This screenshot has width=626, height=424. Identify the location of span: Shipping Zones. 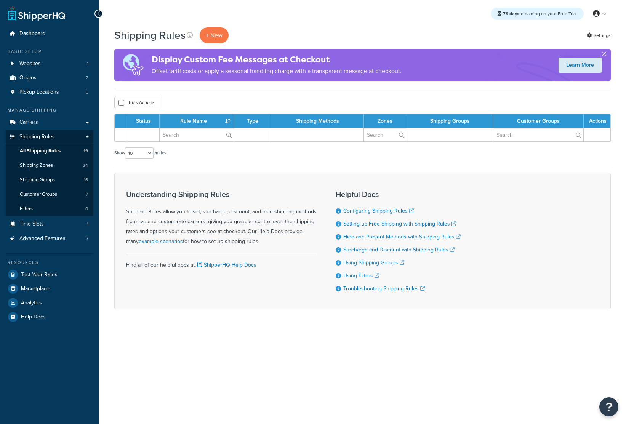
(36, 165).